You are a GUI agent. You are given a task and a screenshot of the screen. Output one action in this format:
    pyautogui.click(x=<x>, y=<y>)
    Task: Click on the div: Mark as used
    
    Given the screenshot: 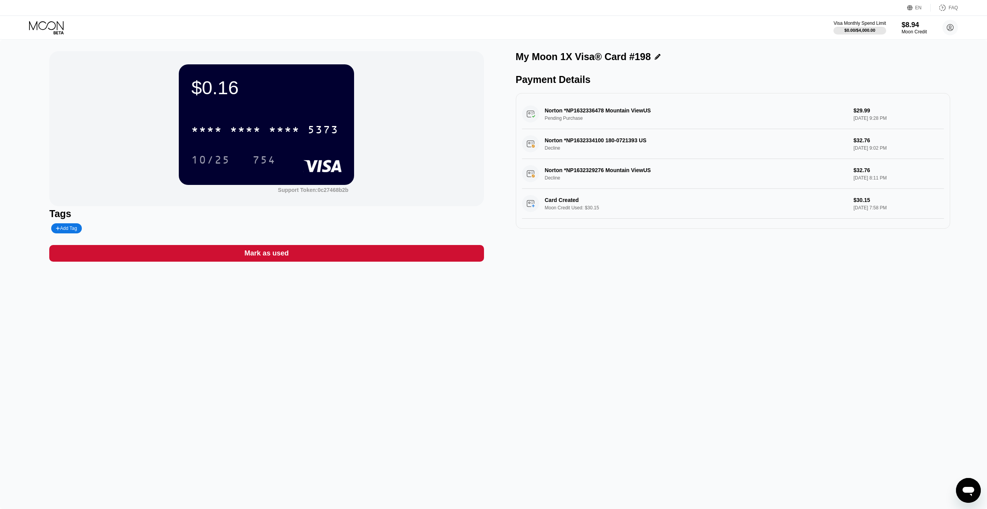 What is the action you would take?
    pyautogui.click(x=266, y=253)
    